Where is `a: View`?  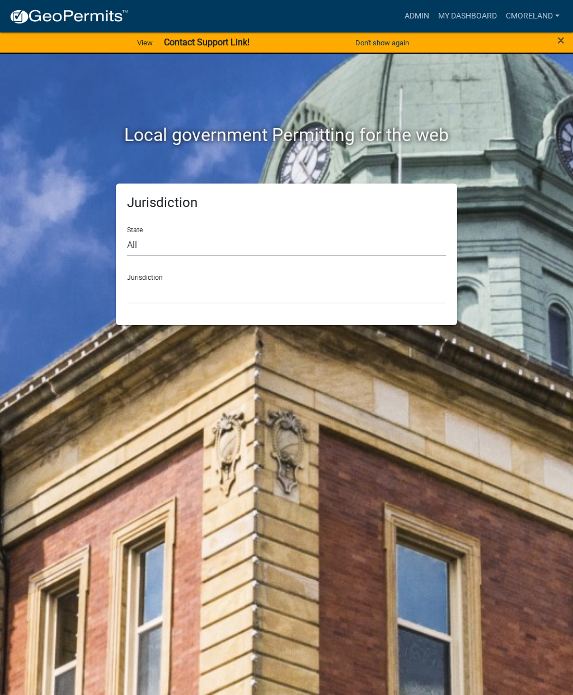
a: View is located at coordinates (145, 43).